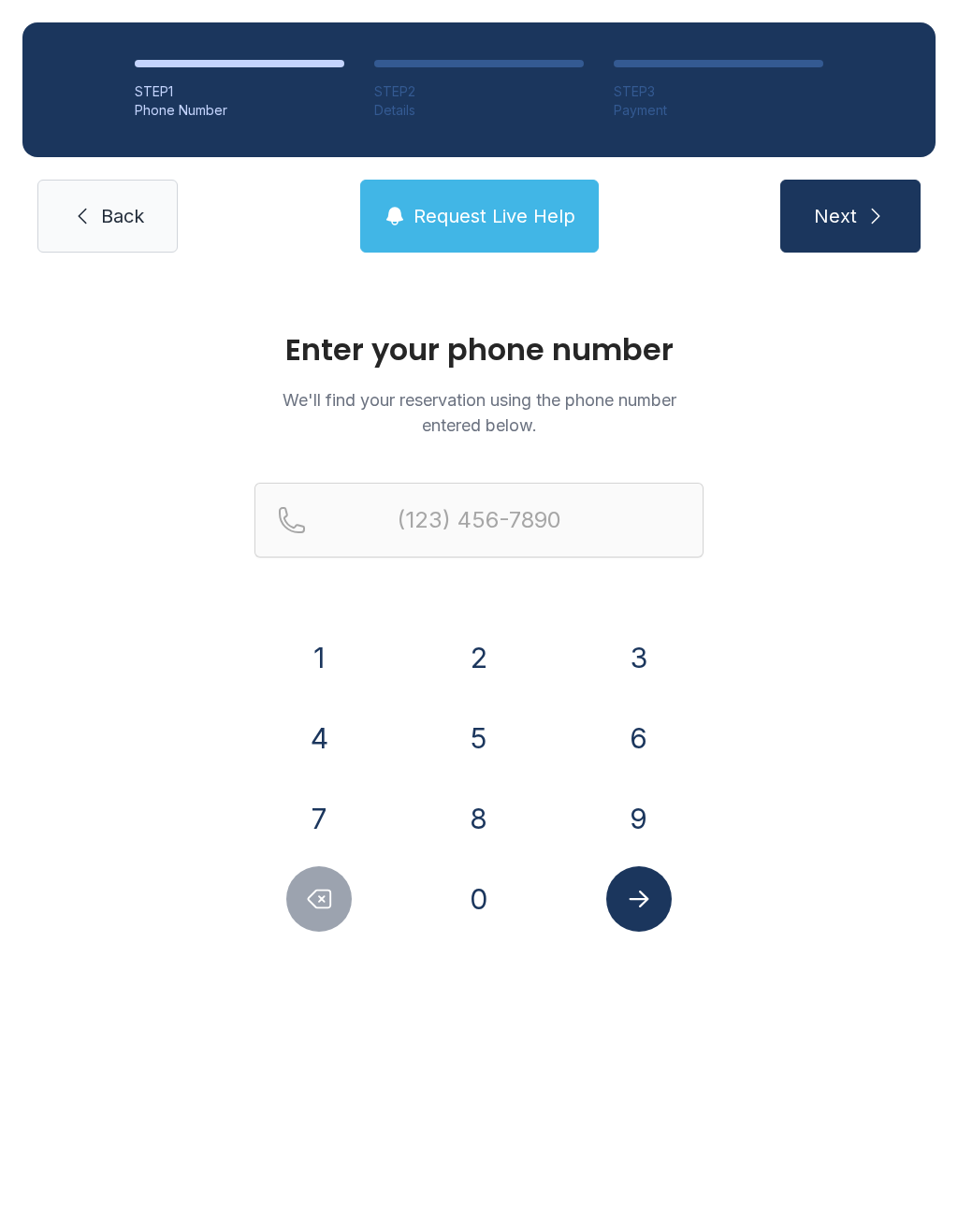 Image resolution: width=958 pixels, height=1232 pixels. What do you see at coordinates (718, 92) in the screenshot?
I see `div: STEP 3` at bounding box center [718, 92].